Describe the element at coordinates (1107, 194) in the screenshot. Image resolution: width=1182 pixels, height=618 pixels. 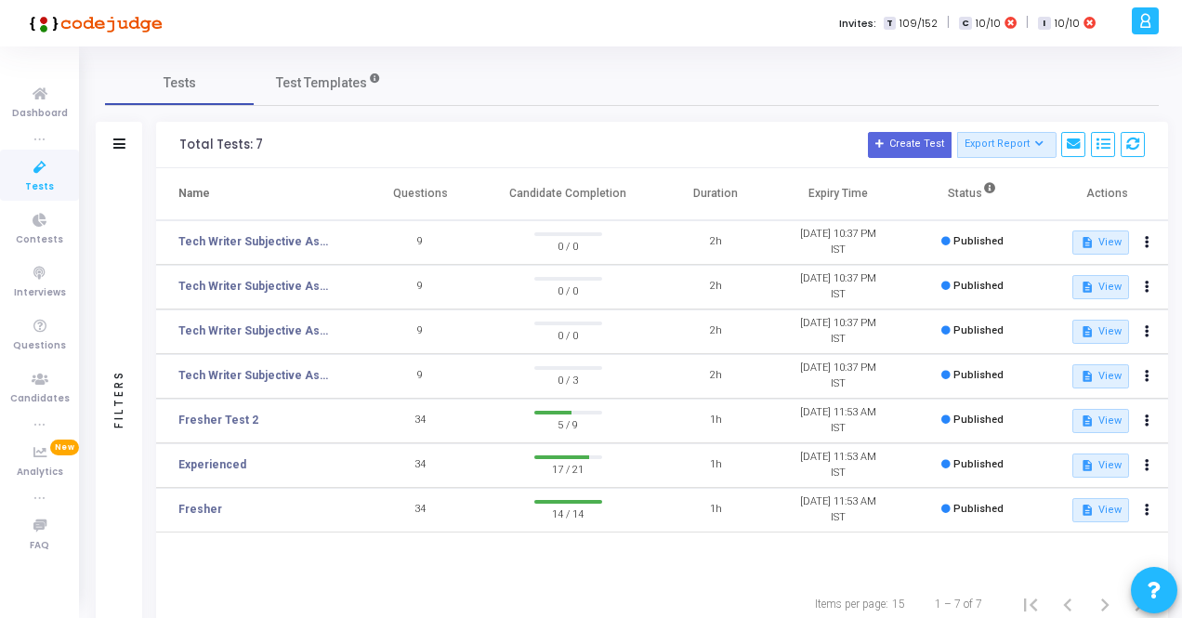
I see `th: Actions` at that location.